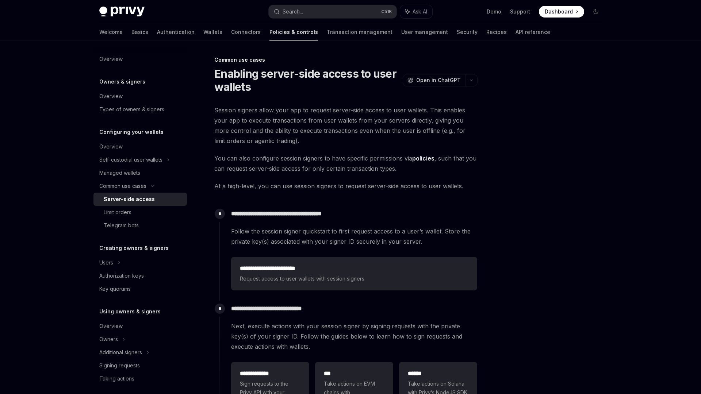  What do you see at coordinates (140, 199) in the screenshot?
I see `a: Server-side access` at bounding box center [140, 199].